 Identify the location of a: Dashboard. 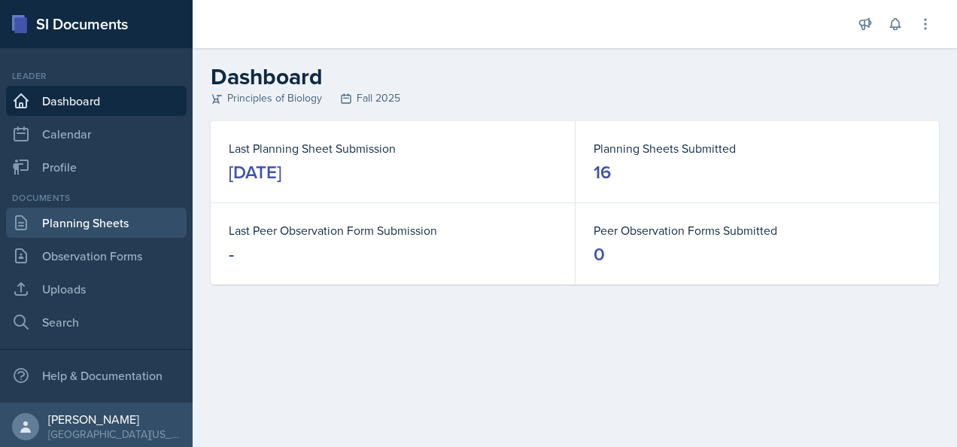
(96, 101).